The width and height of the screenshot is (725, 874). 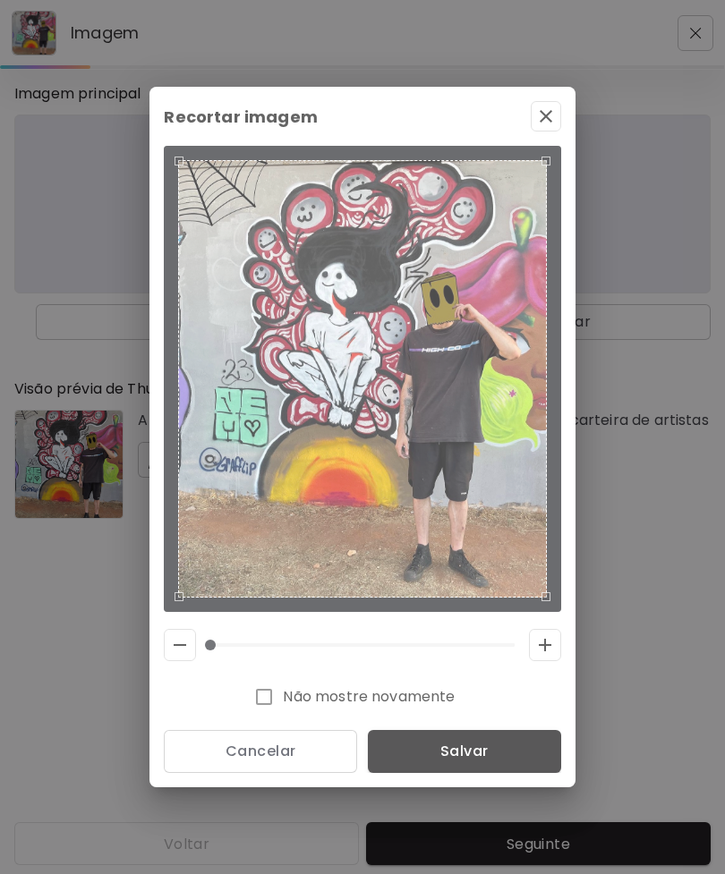 What do you see at coordinates (540, 591) in the screenshot?
I see `div: Use the arrow keys to move the south east drag handle to change the crop selection area` at bounding box center [540, 591].